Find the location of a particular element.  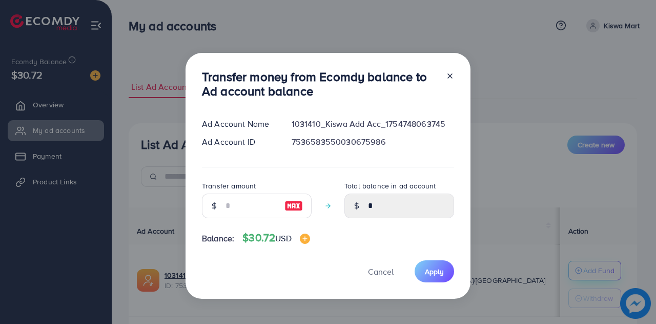

label: Transfer amount is located at coordinates (229, 186).